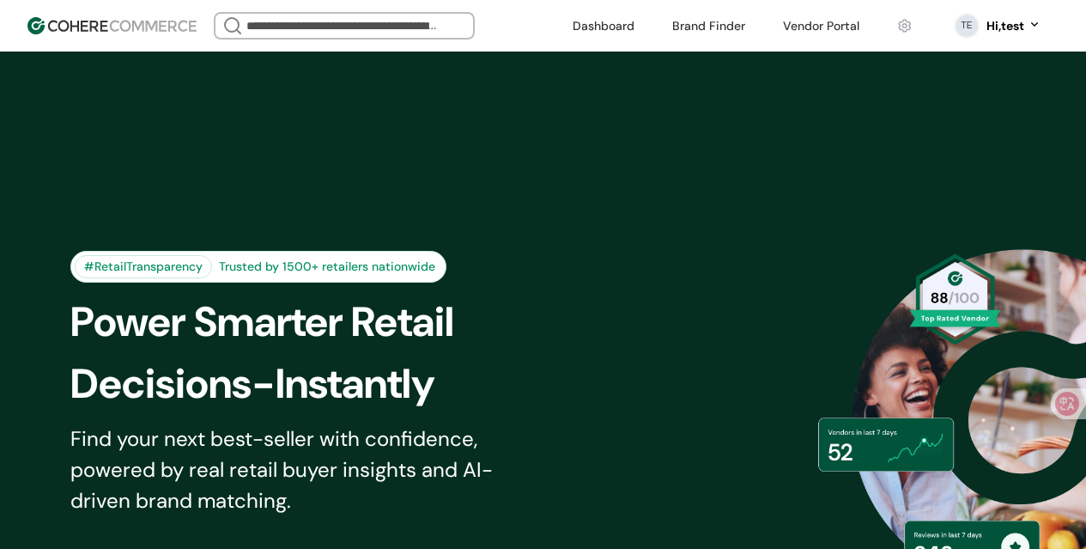  Describe the element at coordinates (318, 384) in the screenshot. I see `div: Decisions-Instantly` at that location.